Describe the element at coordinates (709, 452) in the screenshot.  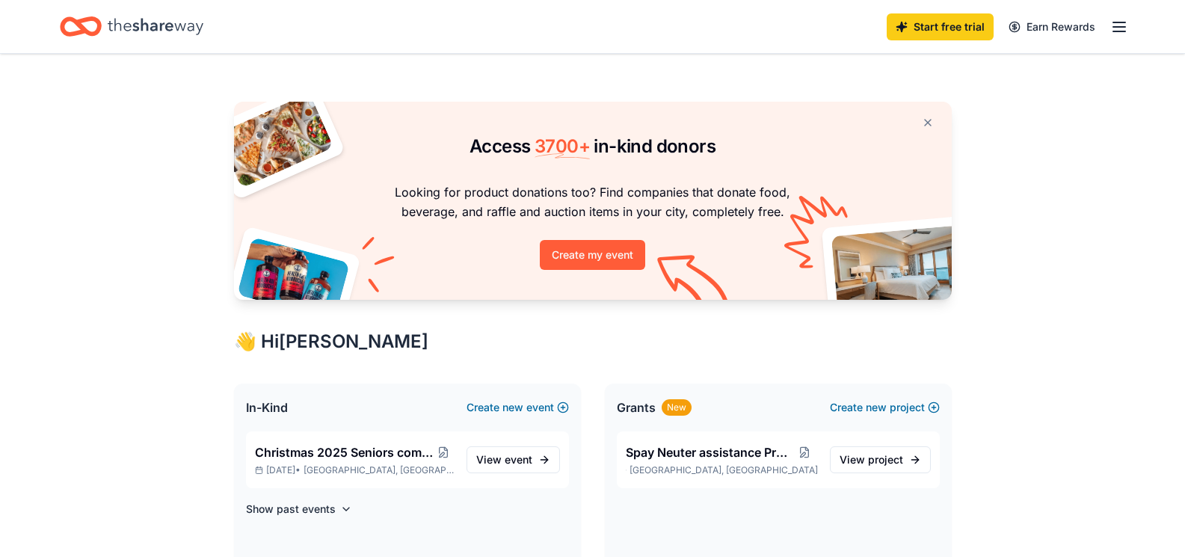
I see `span: Spay Neuter assistance Program` at that location.